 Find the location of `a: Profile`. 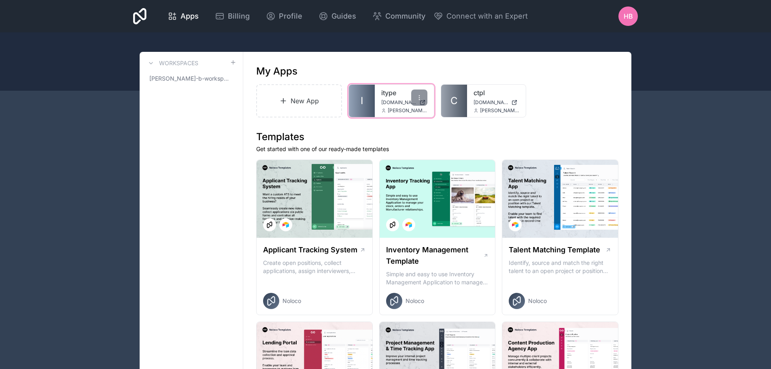

a: Profile is located at coordinates (284, 16).